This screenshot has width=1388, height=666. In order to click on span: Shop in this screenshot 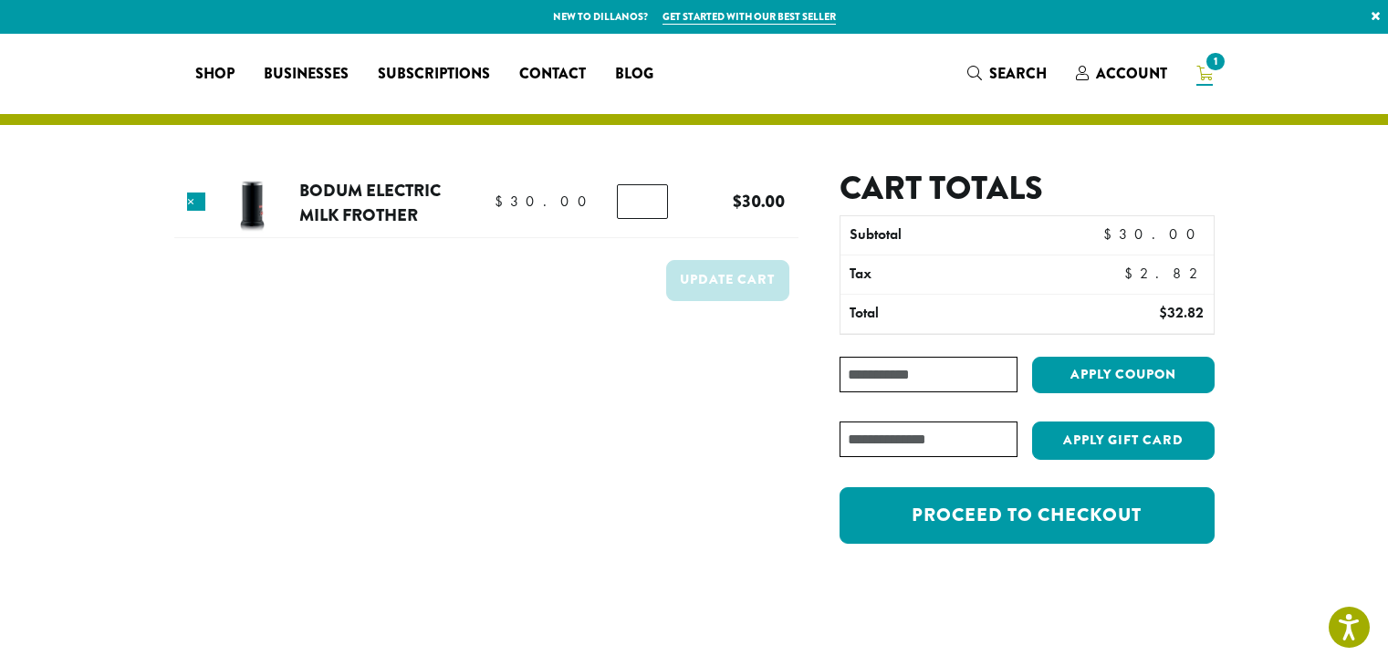, I will do `click(215, 74)`.